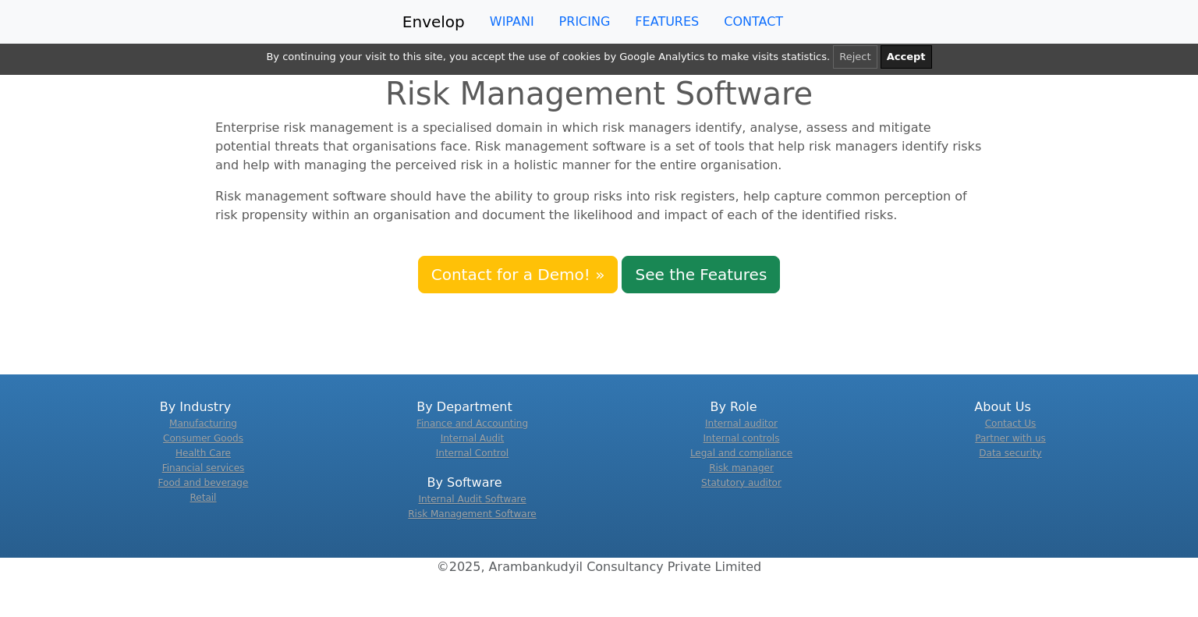 The height and width of the screenshot is (617, 1198). I want to click on a: Risk Management Software, so click(472, 514).